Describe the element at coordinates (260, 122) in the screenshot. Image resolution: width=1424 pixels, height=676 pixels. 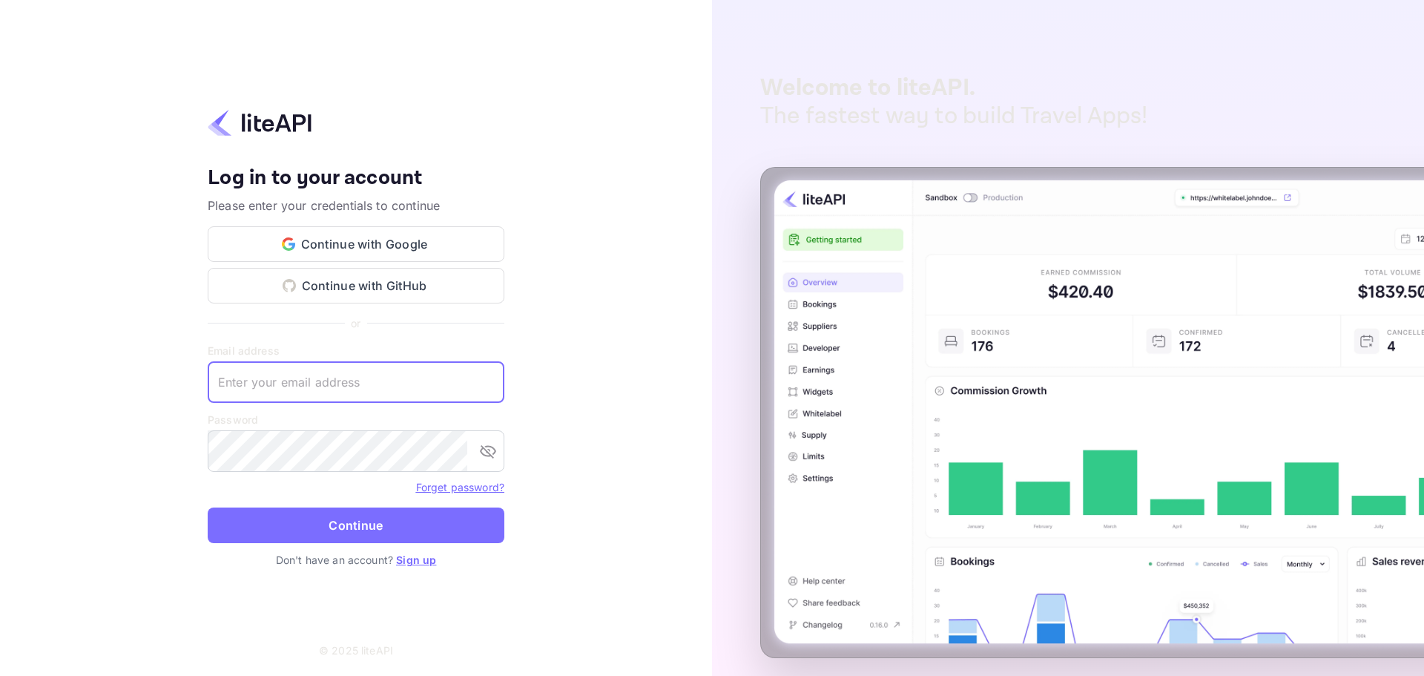
I see `img: liteapi` at that location.